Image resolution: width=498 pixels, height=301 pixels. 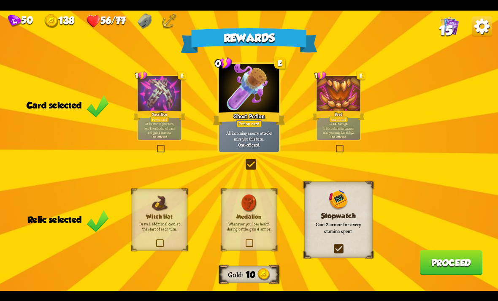 What do you see at coordinates (338, 119) in the screenshot?
I see `div: Attack card` at bounding box center [338, 119].